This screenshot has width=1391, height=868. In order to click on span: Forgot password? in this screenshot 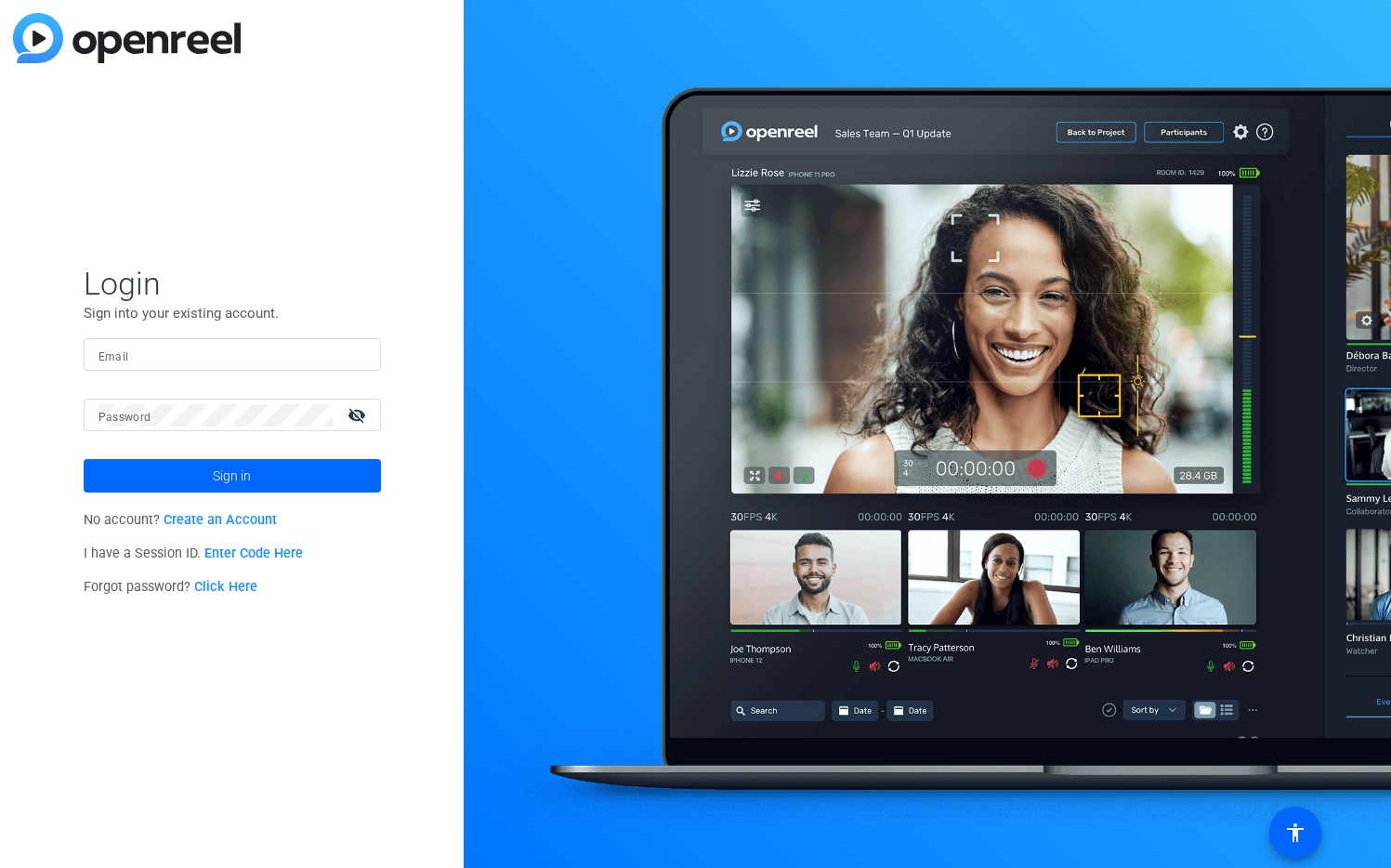, I will do `click(171, 586)`.